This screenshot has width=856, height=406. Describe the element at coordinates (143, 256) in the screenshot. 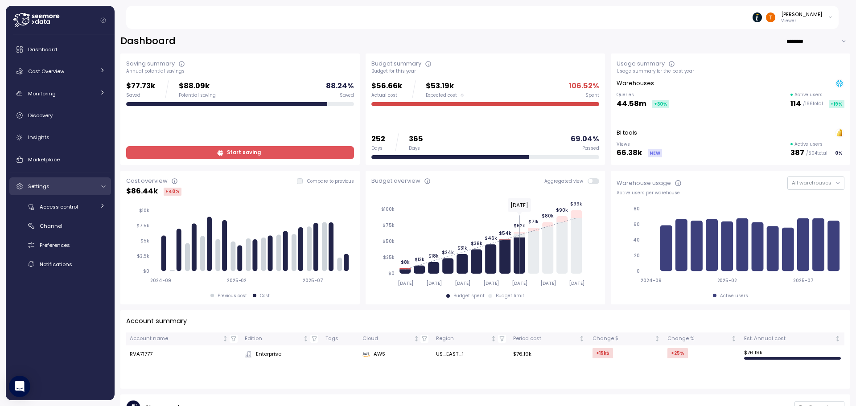

I see `tspan: $2.5k` at that location.